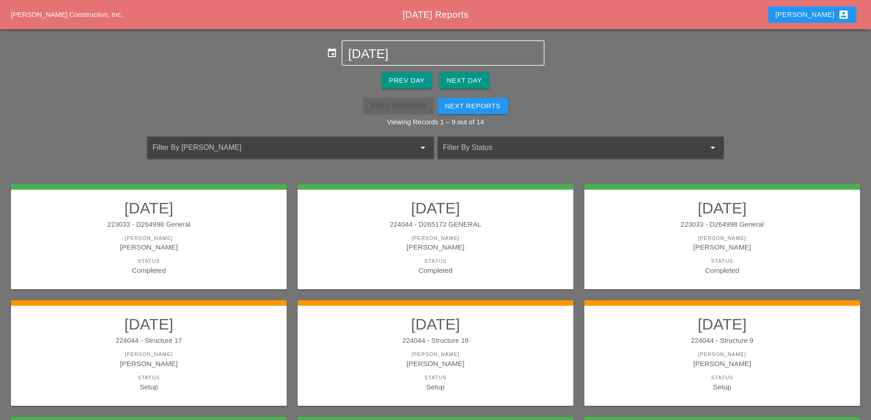 Image resolution: width=871 pixels, height=420 pixels. Describe the element at coordinates (464, 80) in the screenshot. I see `button: Next Day` at that location.